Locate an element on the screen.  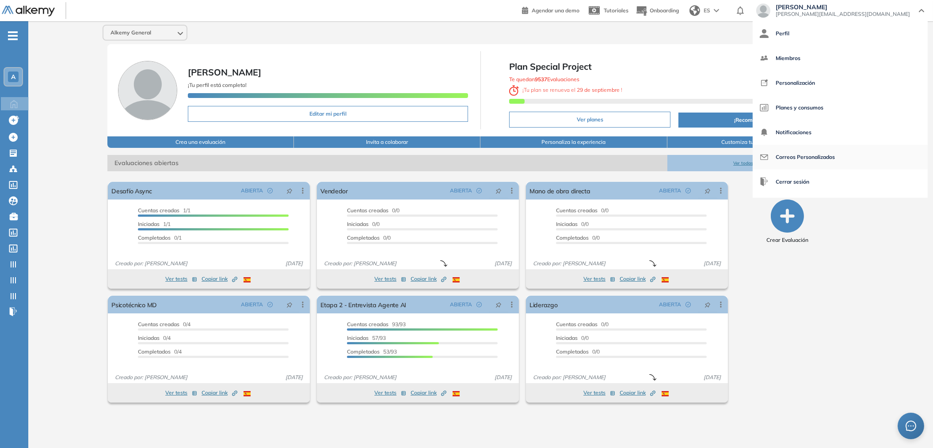
span: Cerrar sesión is located at coordinates (792, 182).